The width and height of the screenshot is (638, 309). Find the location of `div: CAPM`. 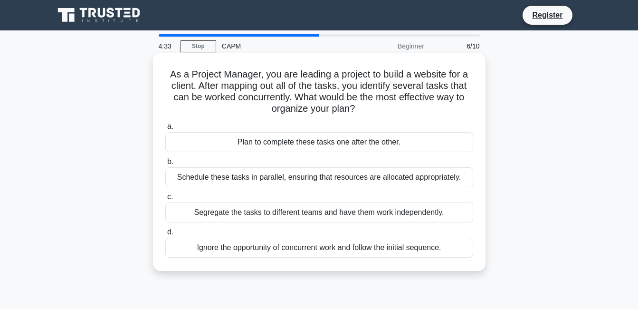

div: CAPM is located at coordinates (281, 46).